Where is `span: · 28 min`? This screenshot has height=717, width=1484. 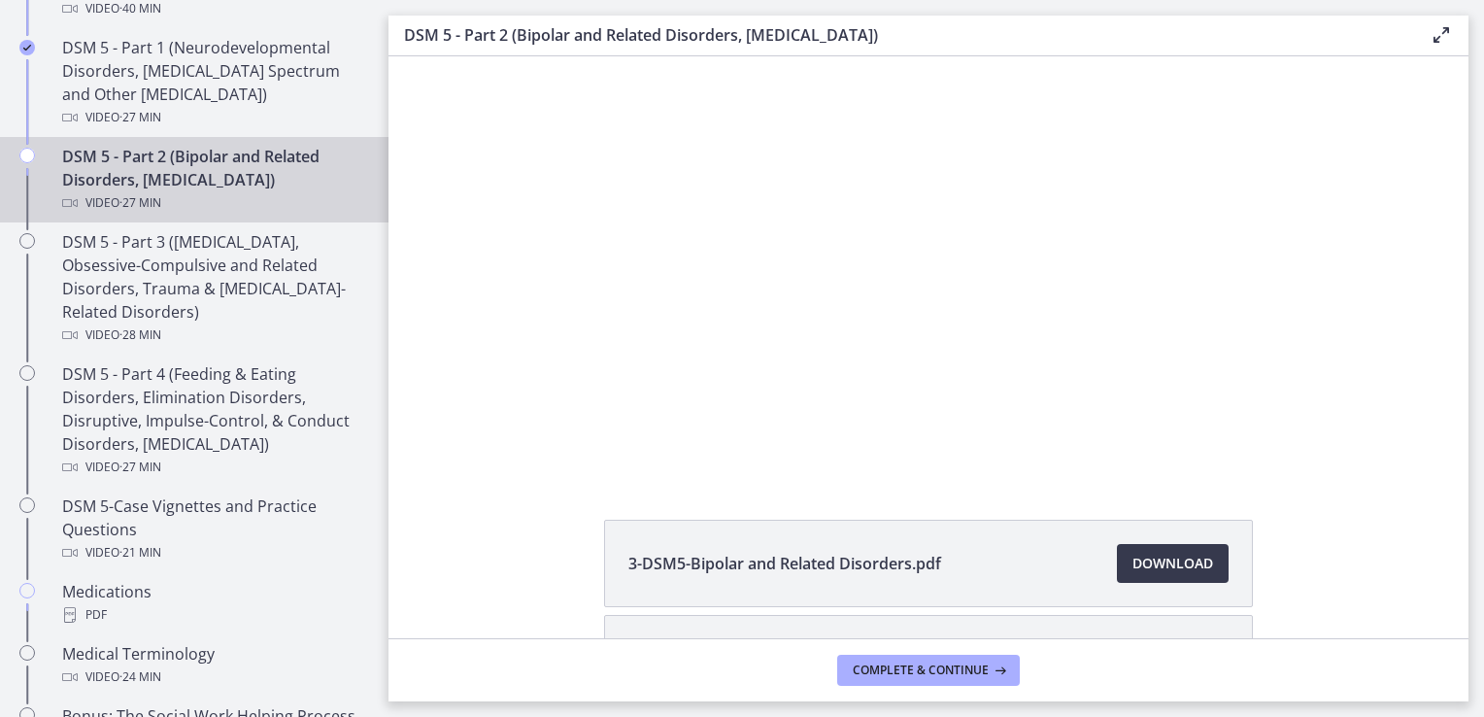 span: · 28 min is located at coordinates (140, 335).